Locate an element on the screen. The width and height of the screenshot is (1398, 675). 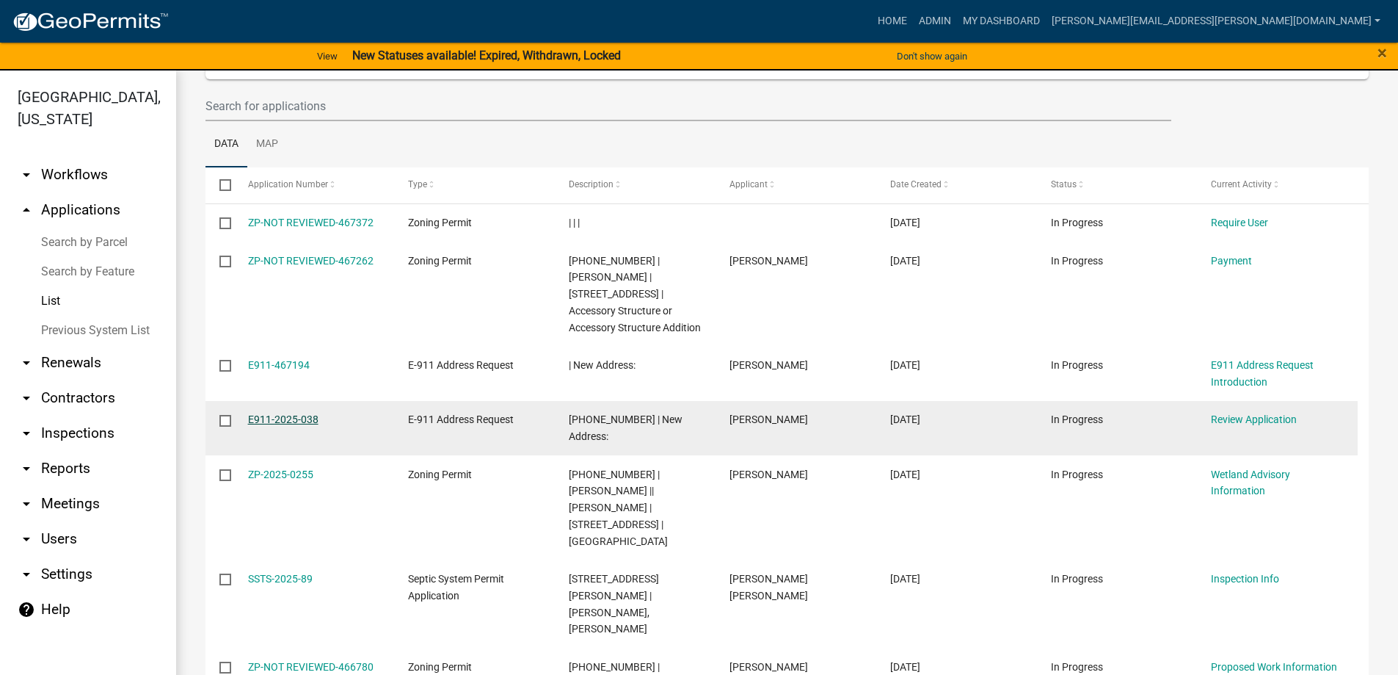
a: ZP-NOT REVIEWED-467262 is located at coordinates (310, 261).